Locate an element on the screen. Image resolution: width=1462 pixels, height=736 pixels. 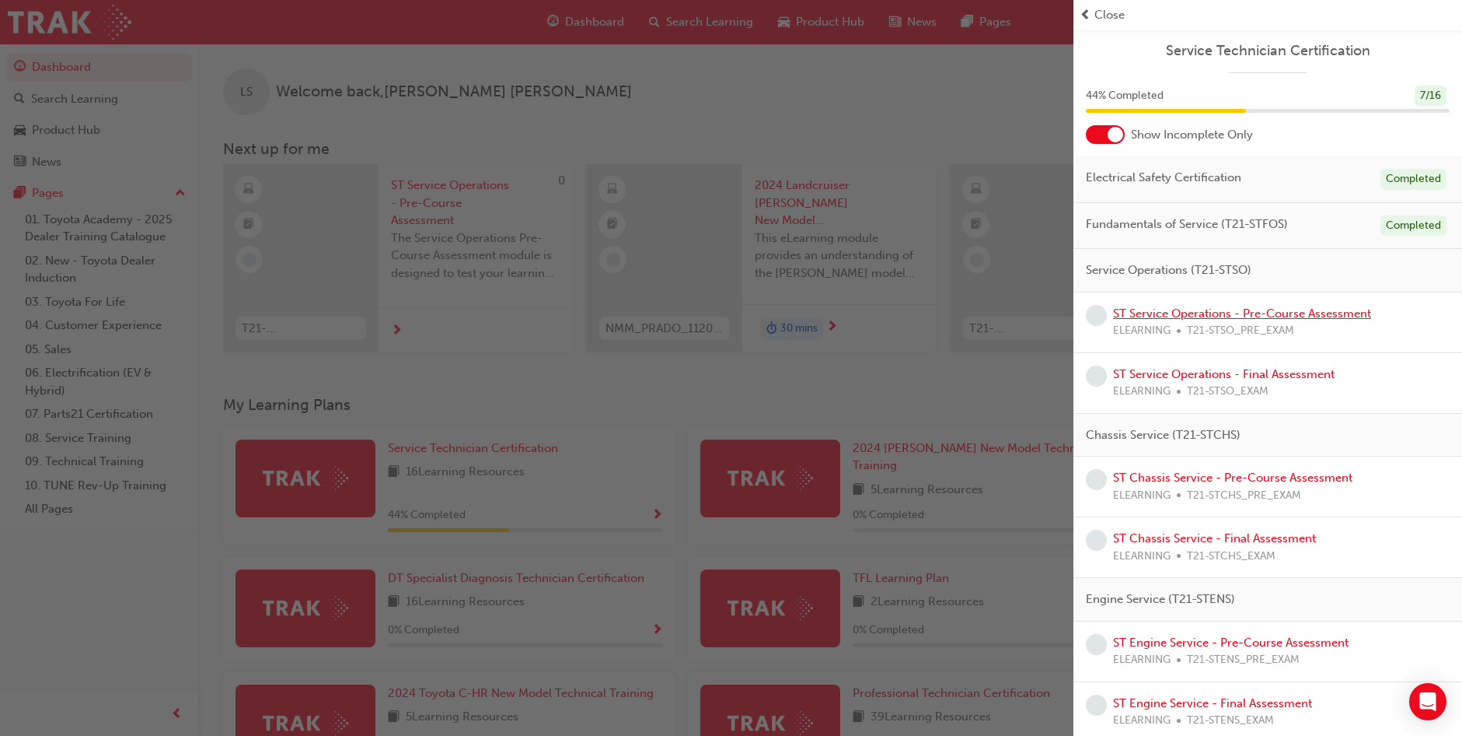
a: Service Technician Certification is located at coordinates (1268, 51).